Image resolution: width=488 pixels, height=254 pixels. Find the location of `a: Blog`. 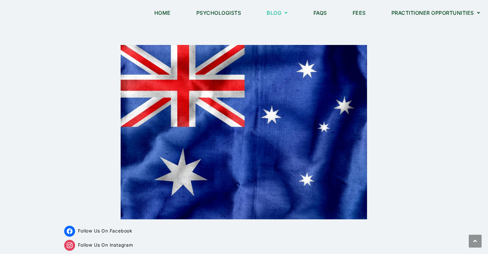

a: Blog is located at coordinates (277, 13).